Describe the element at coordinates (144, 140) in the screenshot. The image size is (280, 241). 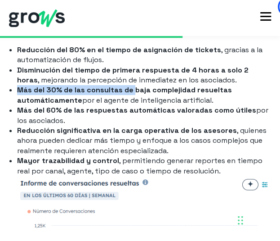
I see `li: , quienes ahora pueden dedicar más tiempo y enfoque a los casos complejos que realmente requieren...` at that location.